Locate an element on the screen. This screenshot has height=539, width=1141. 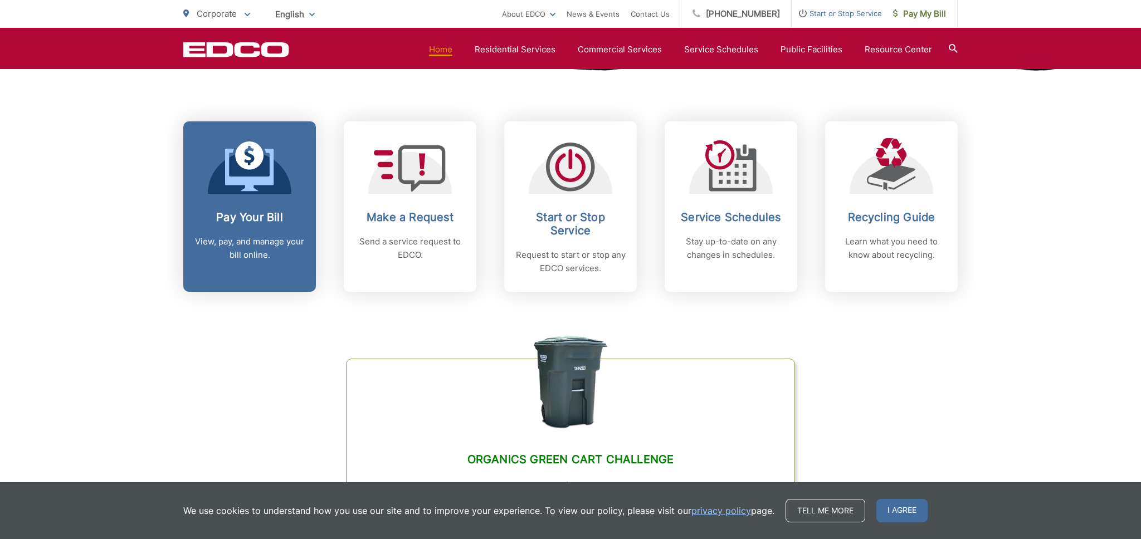
a: Residential Services is located at coordinates (515, 50).